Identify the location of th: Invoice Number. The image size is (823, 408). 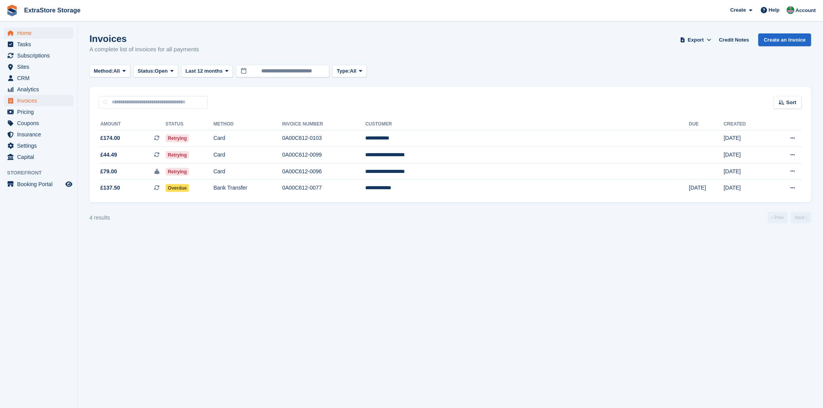
(324, 124).